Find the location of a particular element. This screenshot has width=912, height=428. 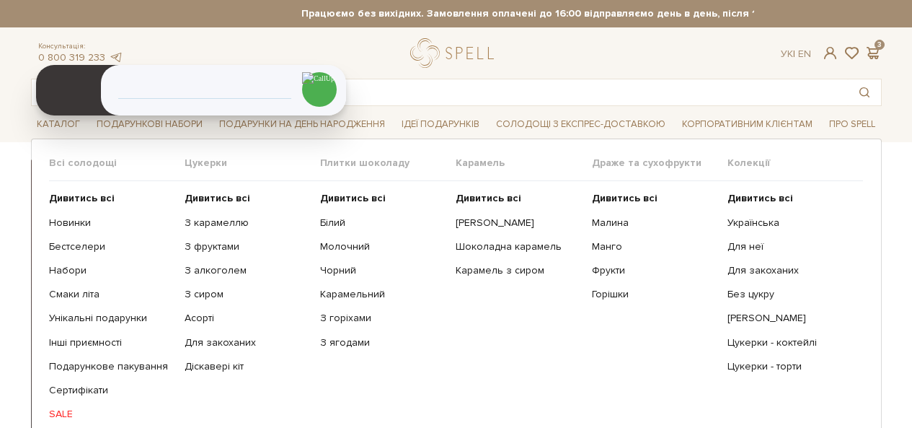

a: Без цукру is located at coordinates (790, 294).